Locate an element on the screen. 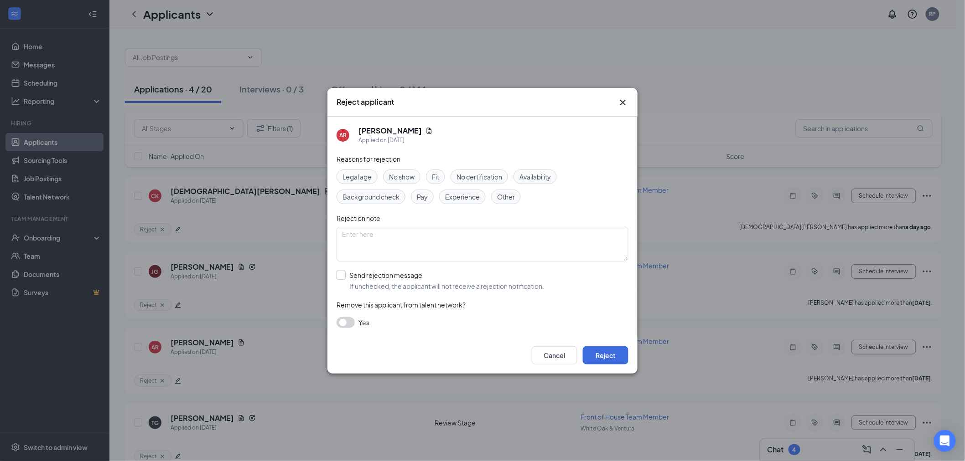  span: Other is located at coordinates (506, 197).